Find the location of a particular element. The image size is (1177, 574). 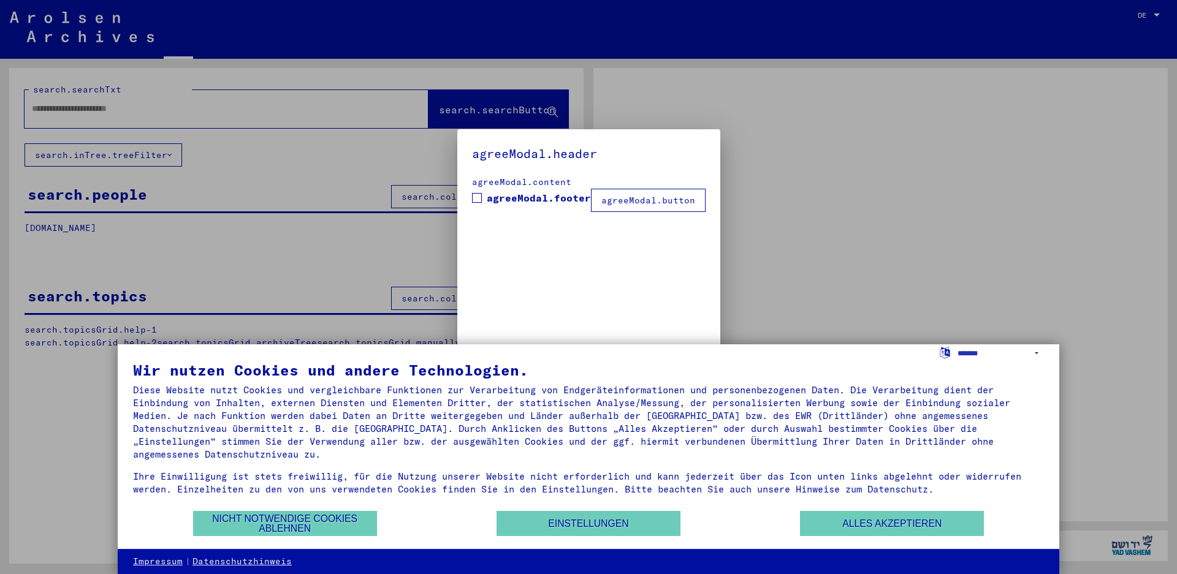

div: Ihre Einwilligung ist stets freiwillig, für die Nutzung unserer Website nicht erforderlich und ka... is located at coordinates (588, 483).